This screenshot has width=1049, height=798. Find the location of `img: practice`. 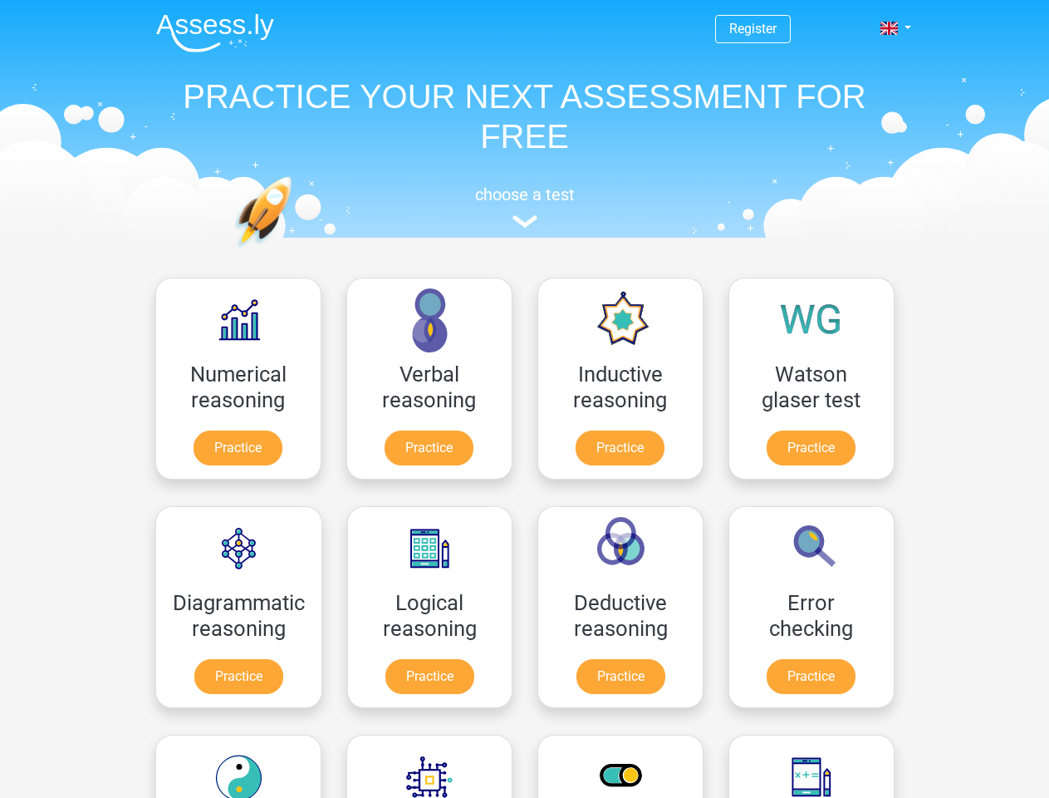

img: practice is located at coordinates (295, 251).